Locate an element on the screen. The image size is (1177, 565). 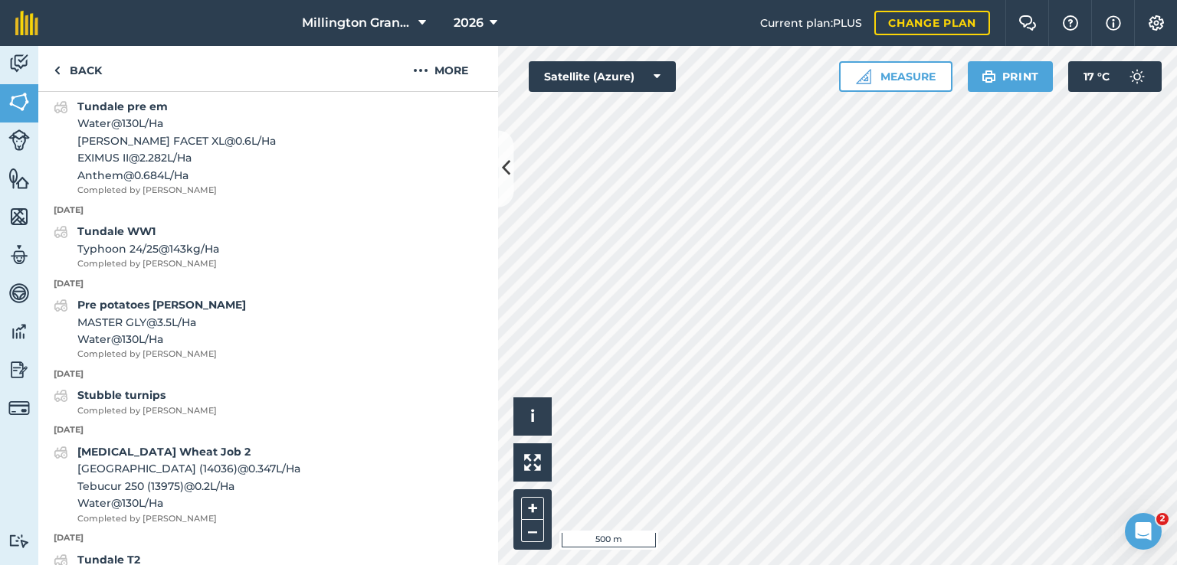
button: Measure is located at coordinates (895, 77).